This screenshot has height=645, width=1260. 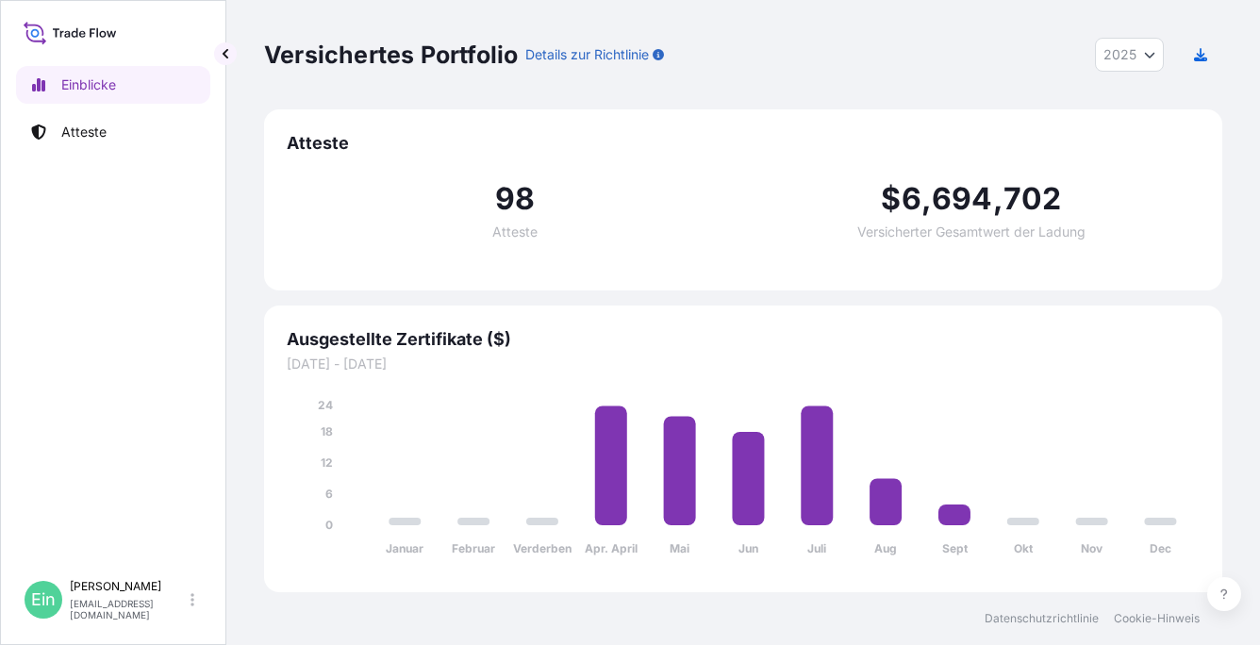 I want to click on button: Jahresauswahl, so click(x=1129, y=55).